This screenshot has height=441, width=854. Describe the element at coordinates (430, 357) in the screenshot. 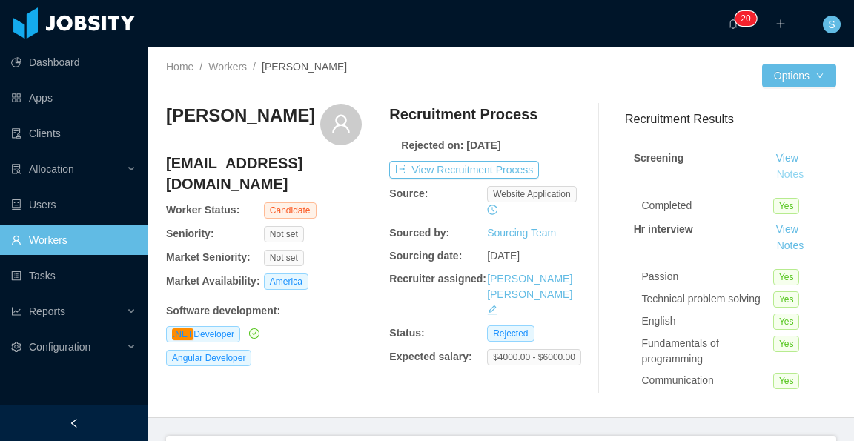

I see `b: Expected salary:` at that location.